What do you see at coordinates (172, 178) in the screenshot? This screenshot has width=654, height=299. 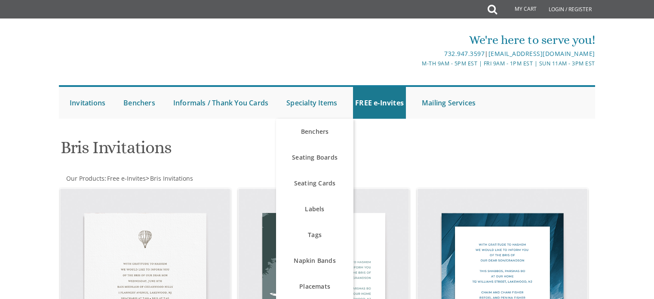 I see `span: Bris Invitations` at bounding box center [172, 178].